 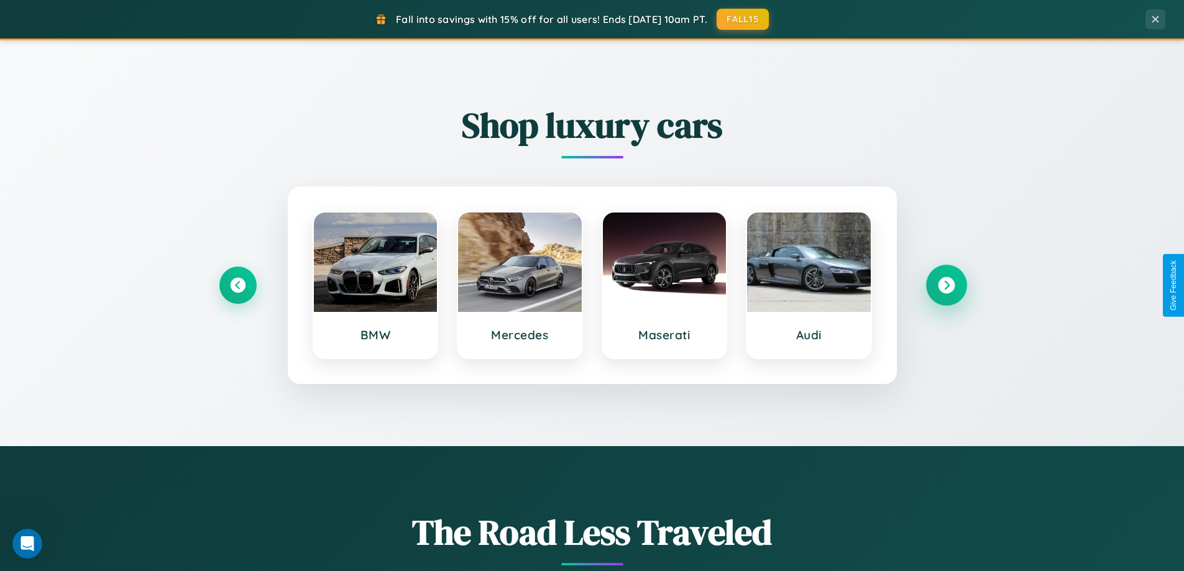 What do you see at coordinates (592, 532) in the screenshot?
I see `h1: The Road Less Traveled` at bounding box center [592, 532].